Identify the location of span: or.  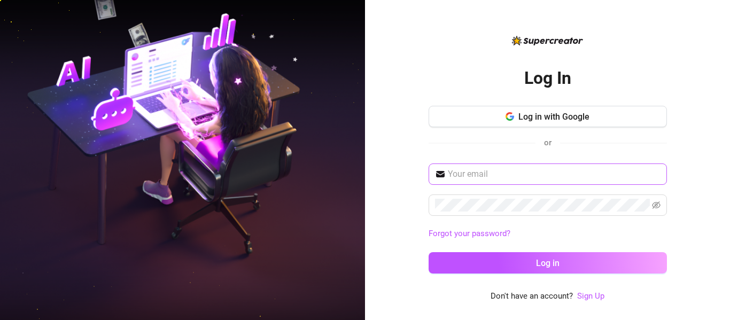
(548, 143).